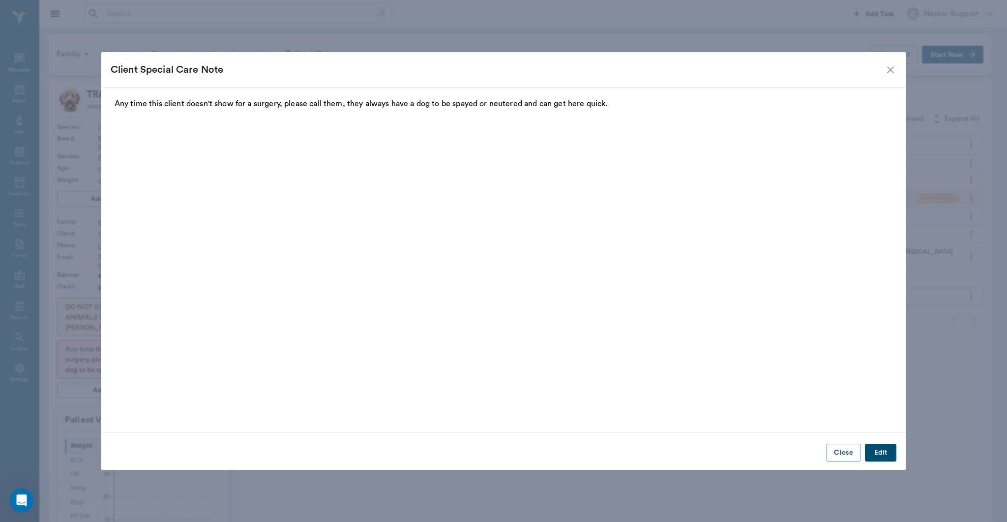 The height and width of the screenshot is (522, 1007). What do you see at coordinates (498, 70) in the screenshot?
I see `div: Client Special Care Note` at bounding box center [498, 70].